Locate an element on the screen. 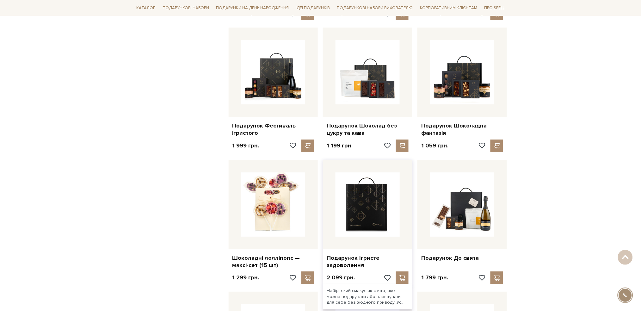 This screenshot has width=641, height=311. a: Подарунки на День народження is located at coordinates (252, 8).